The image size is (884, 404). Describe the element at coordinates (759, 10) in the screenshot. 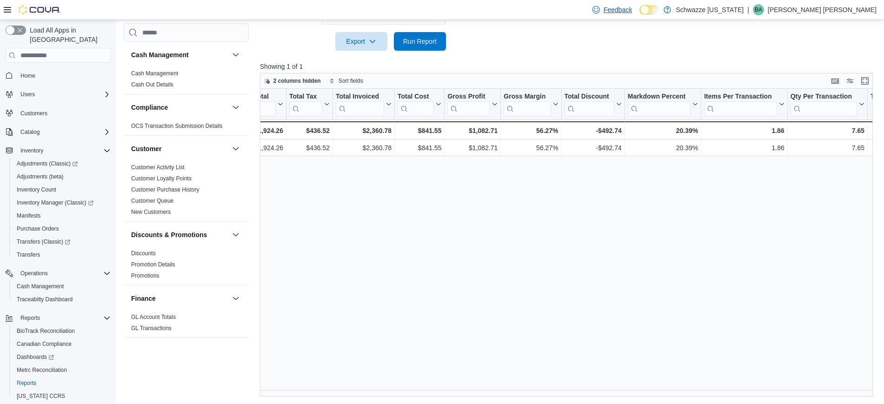

I see `div: Brandon Allen Benoit` at that location.